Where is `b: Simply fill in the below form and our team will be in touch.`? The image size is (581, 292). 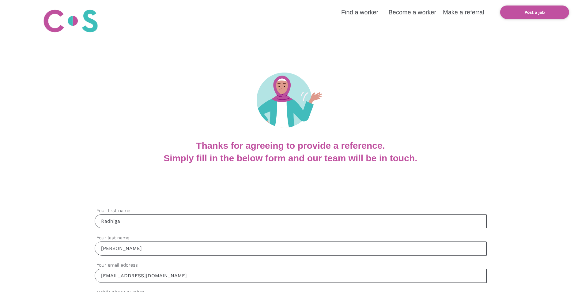 b: Simply fill in the below form and our team will be in touch. is located at coordinates (290, 158).